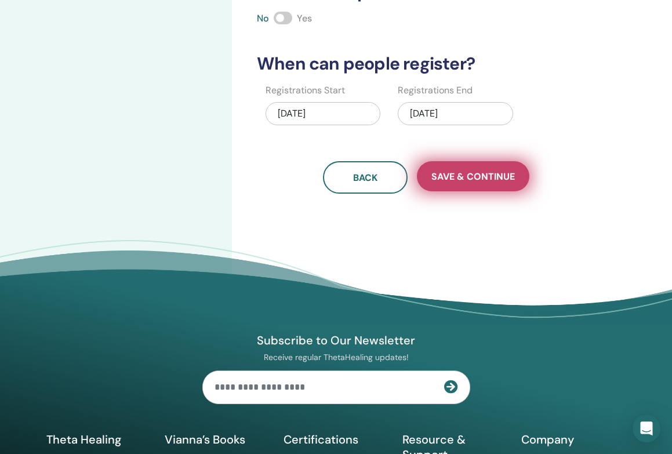 This screenshot has height=454, width=672. Describe the element at coordinates (304, 18) in the screenshot. I see `span: Yes` at that location.